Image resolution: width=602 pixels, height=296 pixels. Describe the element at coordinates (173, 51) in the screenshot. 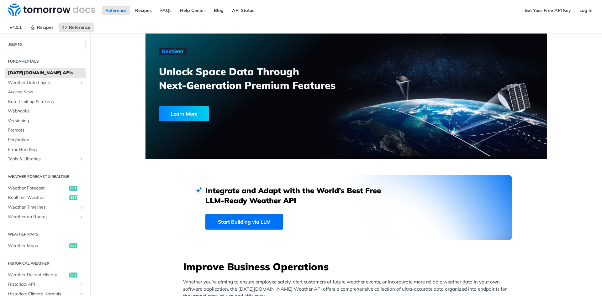

I see `img: NextGen` at that location.